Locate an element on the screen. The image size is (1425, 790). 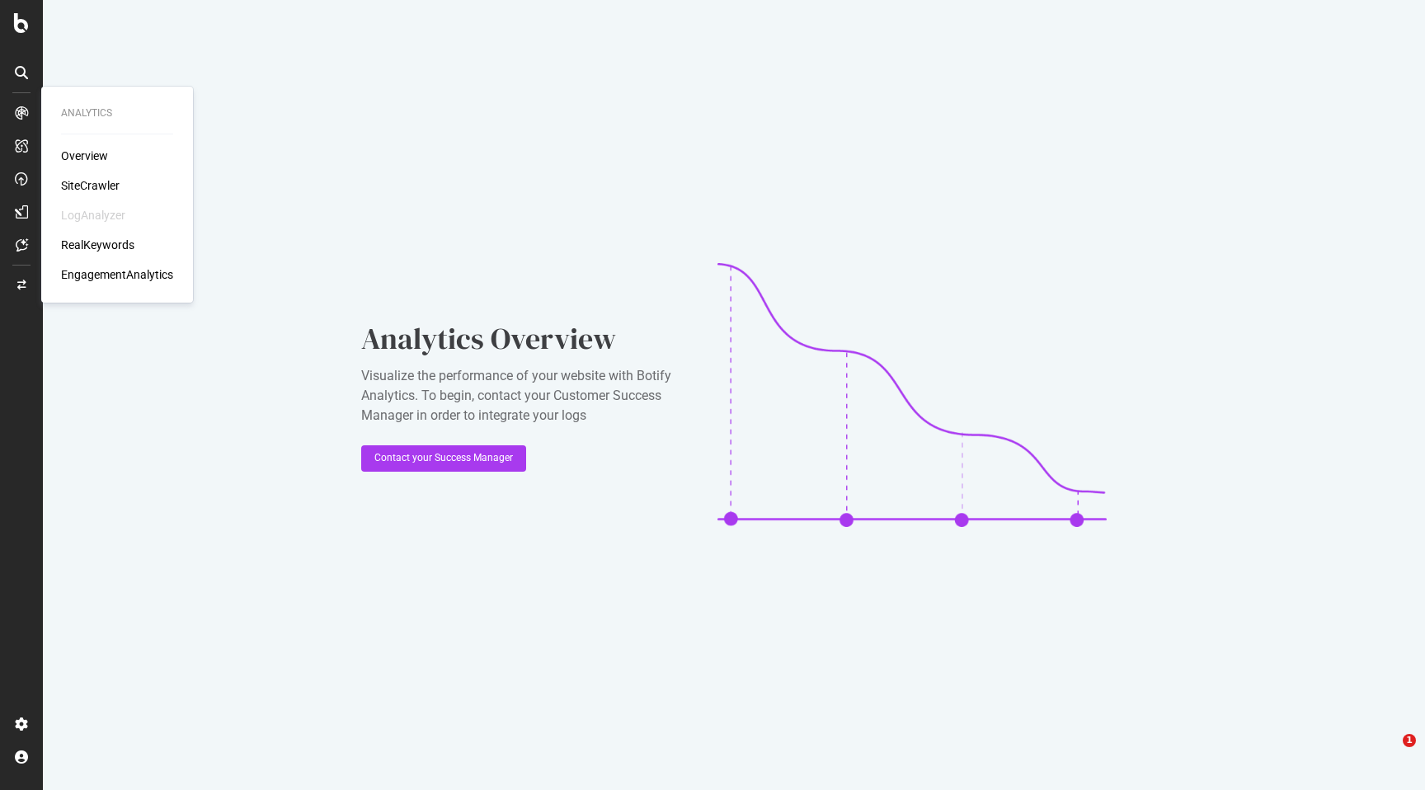
div: Overview is located at coordinates (84, 156).